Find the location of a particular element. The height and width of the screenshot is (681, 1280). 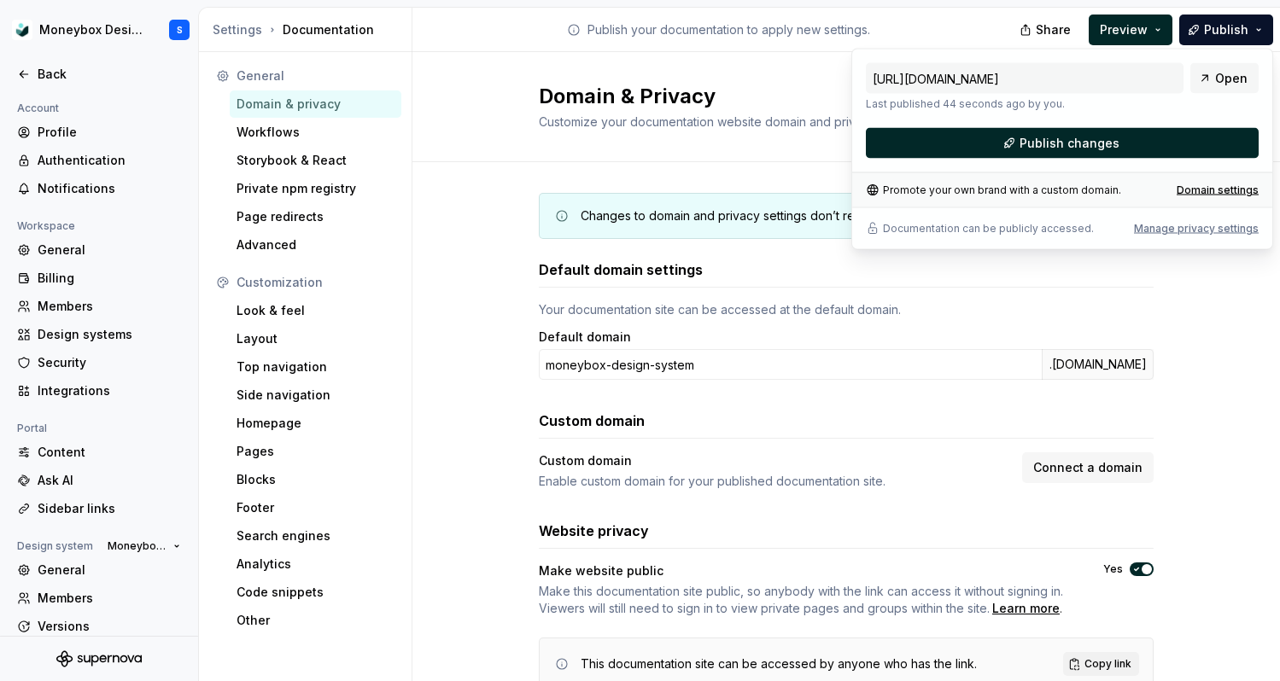

div: Advanced is located at coordinates (315, 245).